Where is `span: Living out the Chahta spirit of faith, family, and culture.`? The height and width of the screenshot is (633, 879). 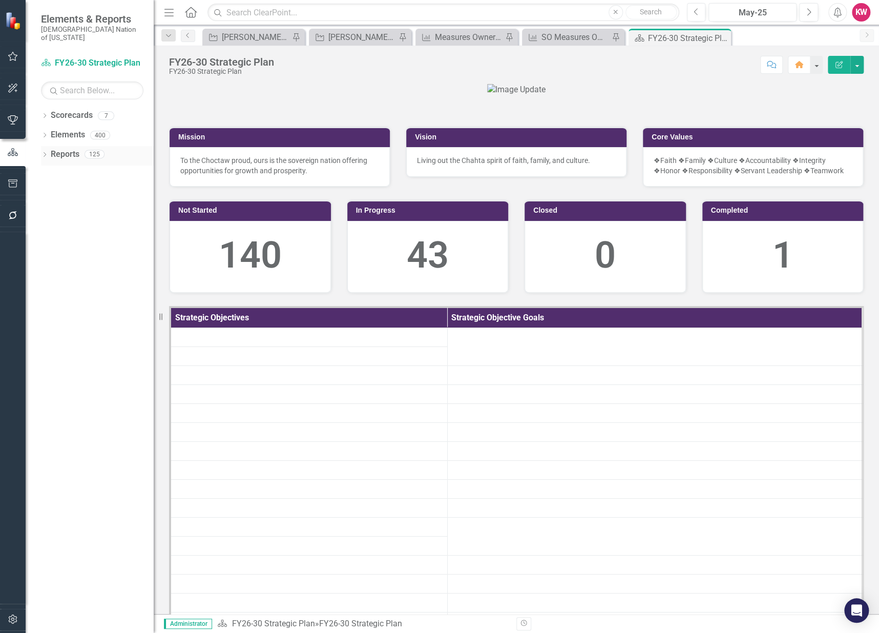 span: Living out the Chahta spirit of faith, family, and culture. is located at coordinates (504, 160).